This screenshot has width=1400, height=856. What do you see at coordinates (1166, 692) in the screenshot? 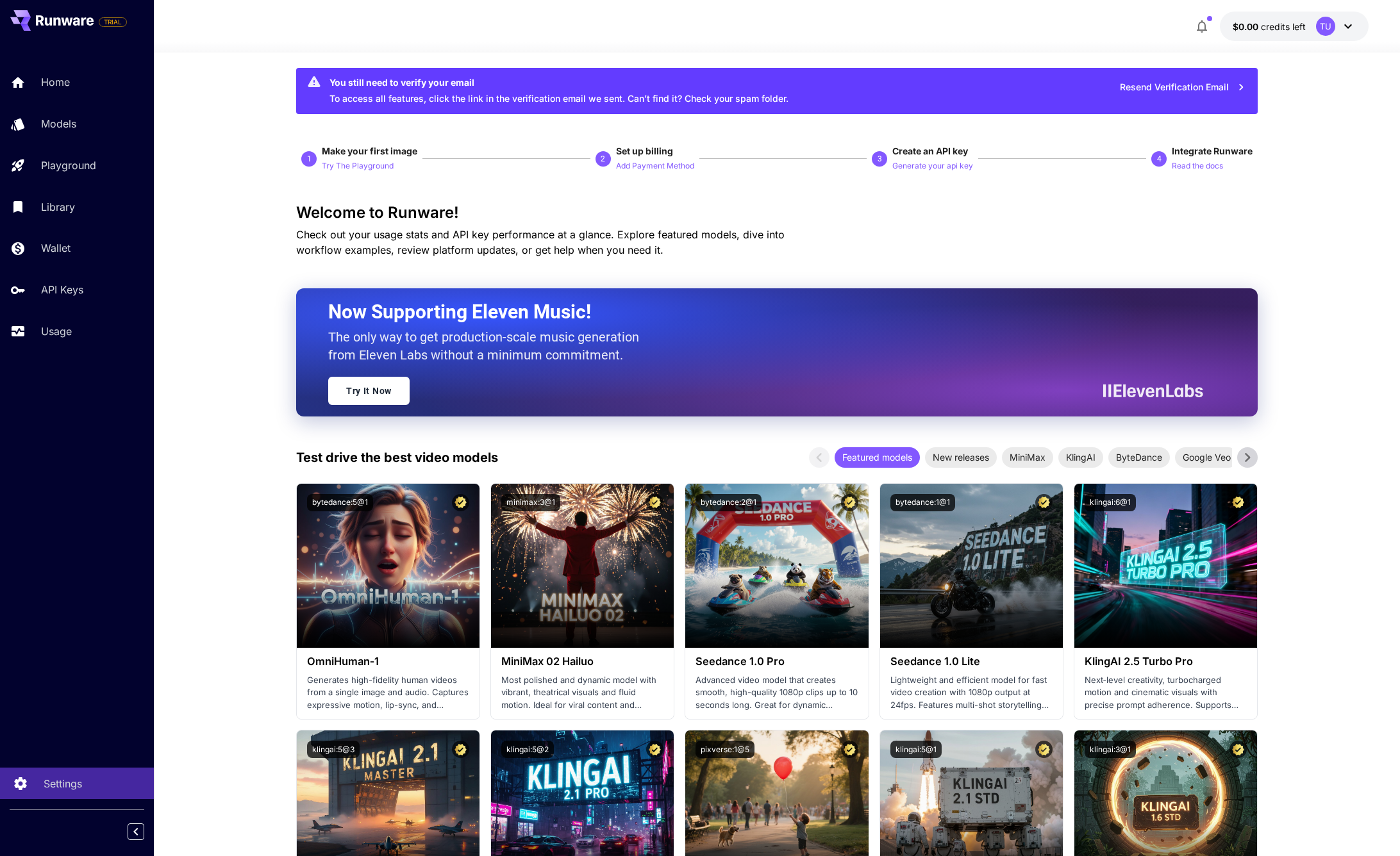
I see `p: Next‑level creativity, turbocharged motion and cinematic visuals with precise prompt adherence. S...` at bounding box center [1166, 692].